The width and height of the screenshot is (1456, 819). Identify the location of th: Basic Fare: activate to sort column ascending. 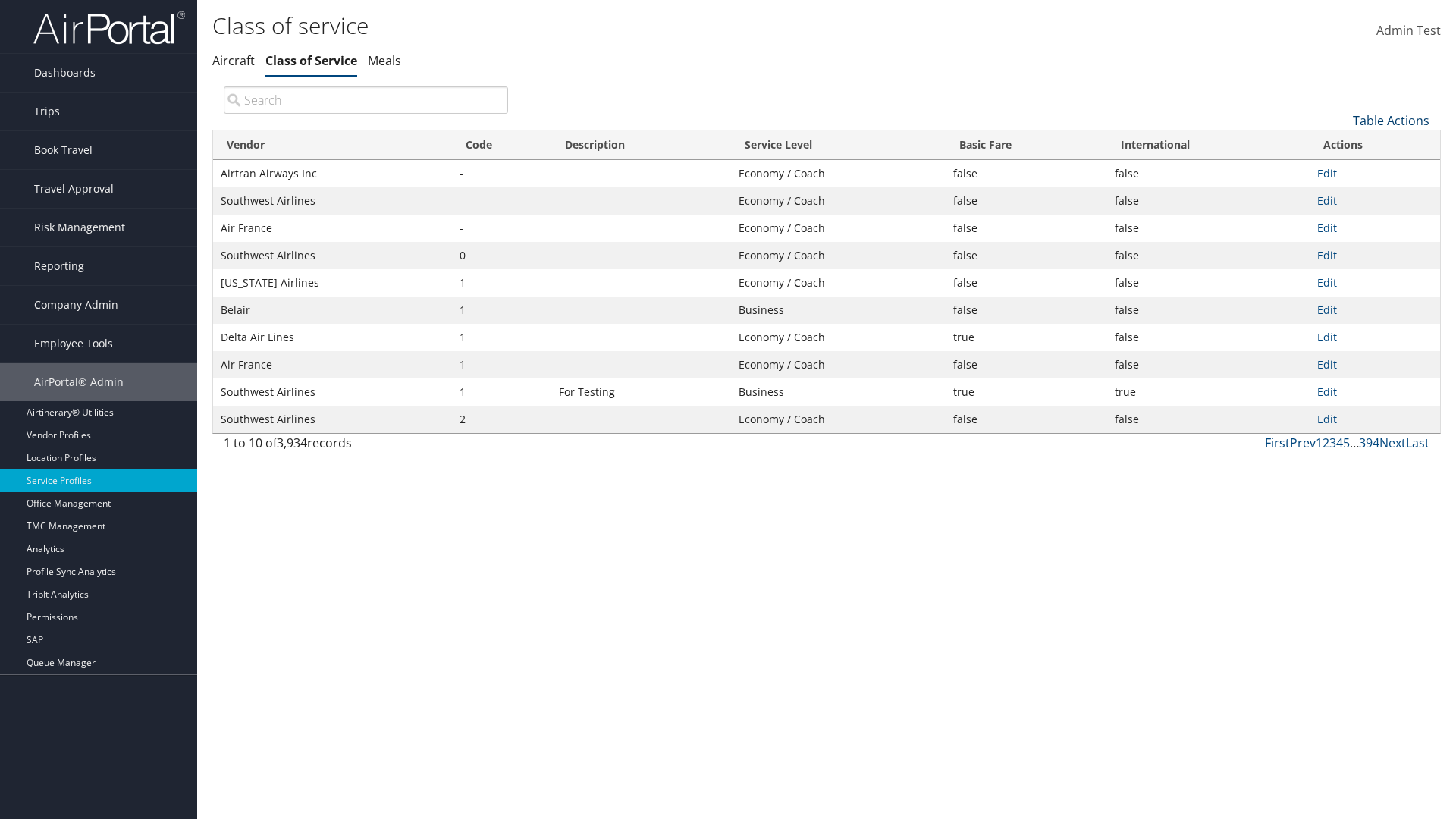
(1026, 144).